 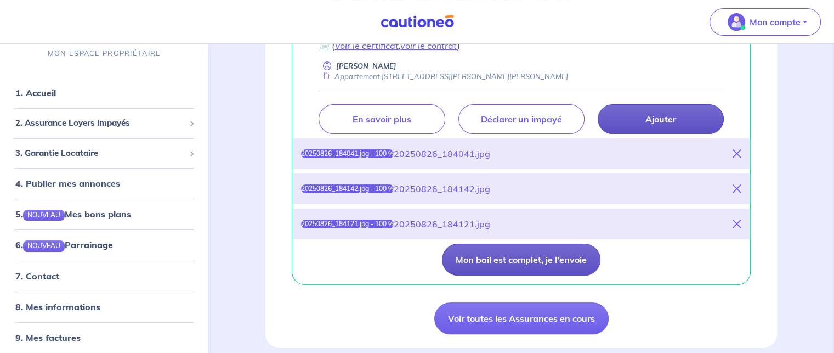 What do you see at coordinates (104, 153) in the screenshot?
I see `div: 3. Garantie Locataire` at bounding box center [104, 153].